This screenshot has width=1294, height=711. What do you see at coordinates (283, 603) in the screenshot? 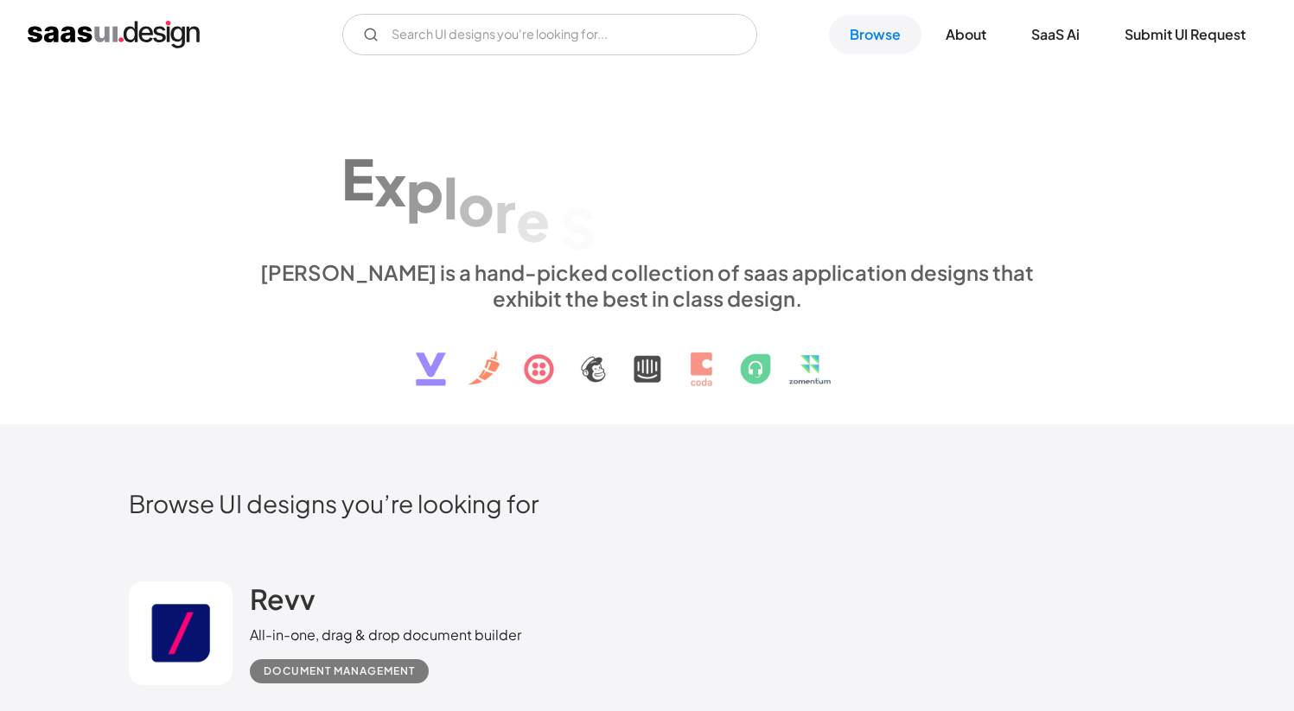
I see `a: Revv` at bounding box center [283, 603].